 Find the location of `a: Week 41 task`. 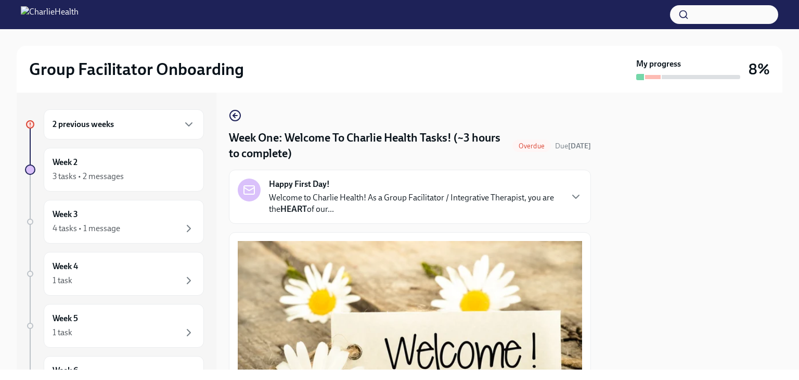

a: Week 41 task is located at coordinates (114, 273).